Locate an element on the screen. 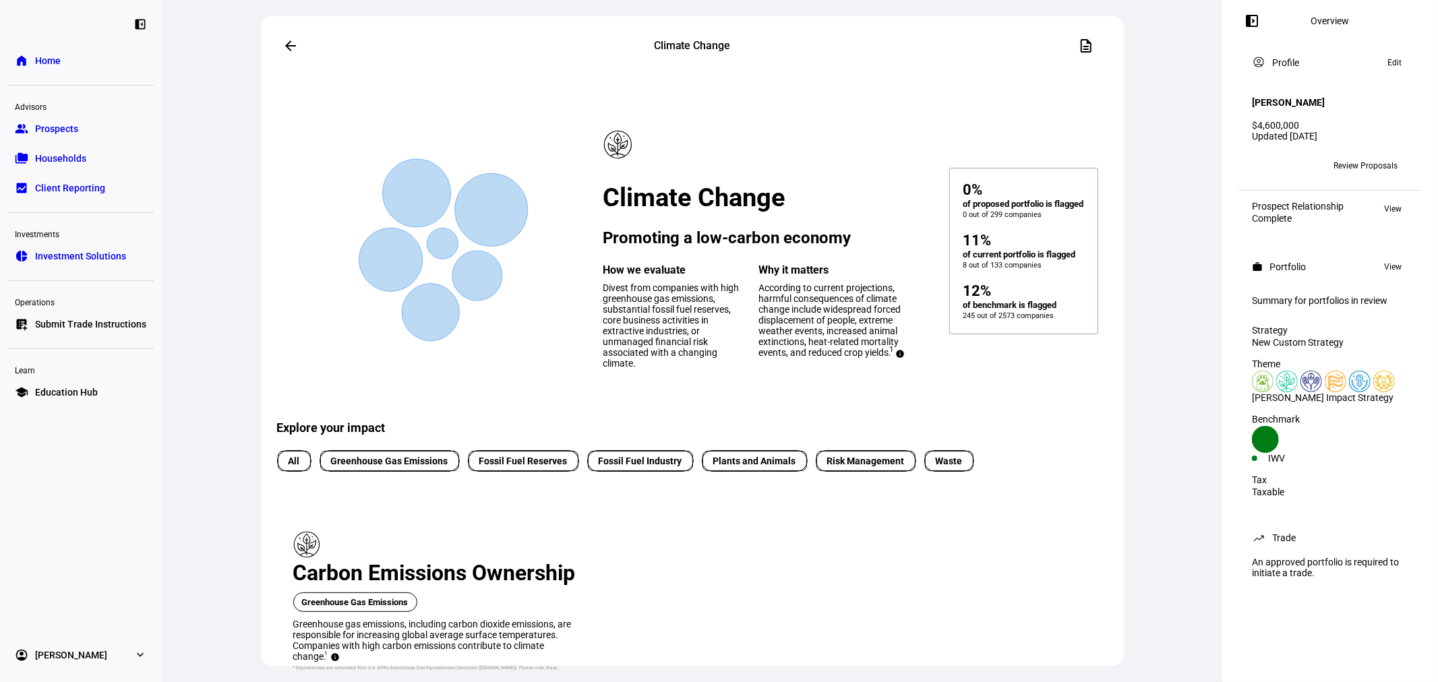  span: Education Hub is located at coordinates (66, 392).